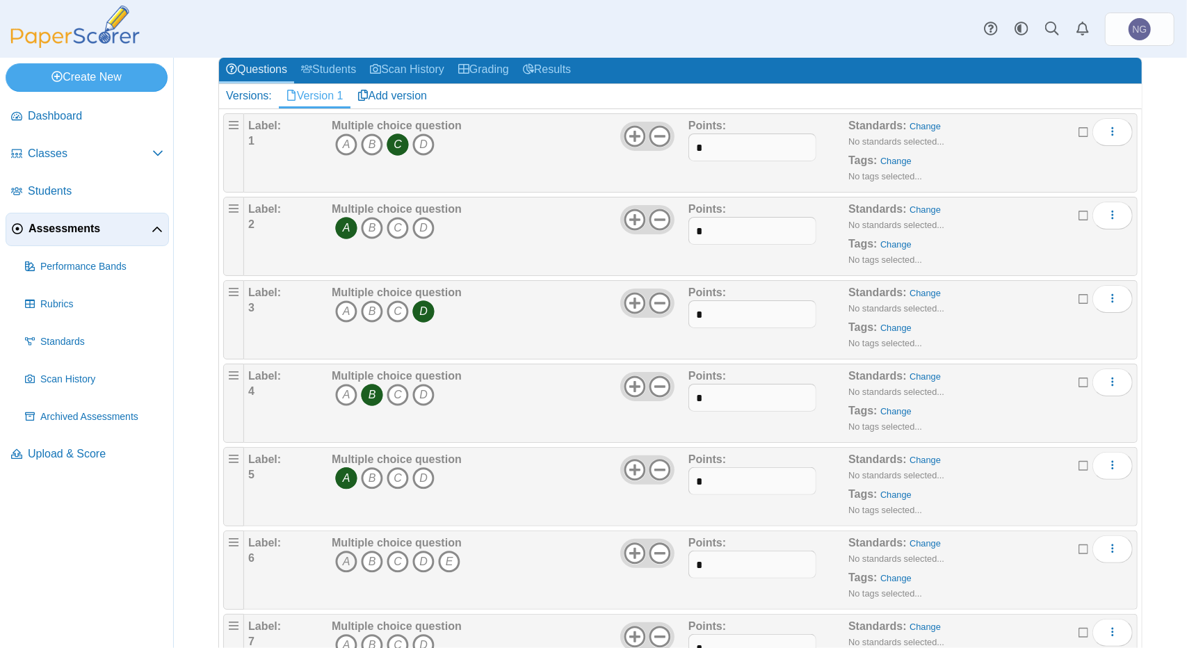  I want to click on b: 6, so click(251, 558).